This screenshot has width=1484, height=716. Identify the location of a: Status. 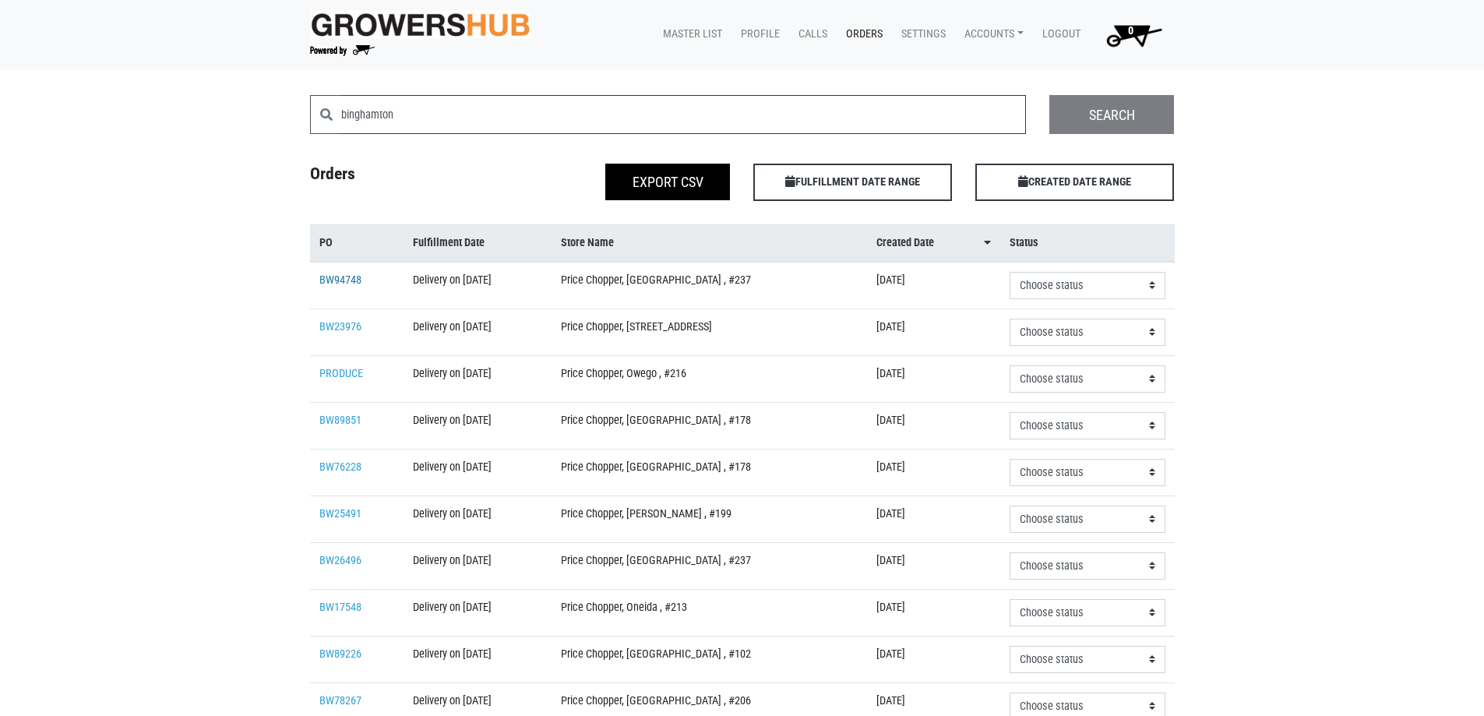
(1087, 243).